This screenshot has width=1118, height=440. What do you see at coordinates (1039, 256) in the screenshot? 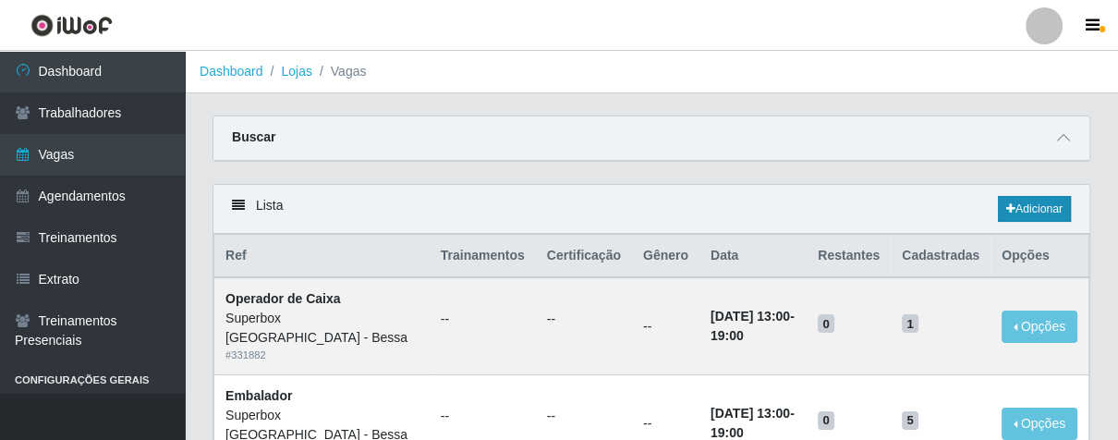
I see `th: Opções` at bounding box center [1039, 256].